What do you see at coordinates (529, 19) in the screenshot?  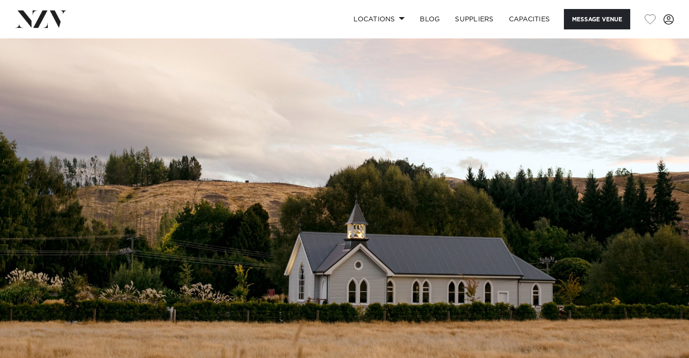 I see `a: Capacities` at bounding box center [529, 19].